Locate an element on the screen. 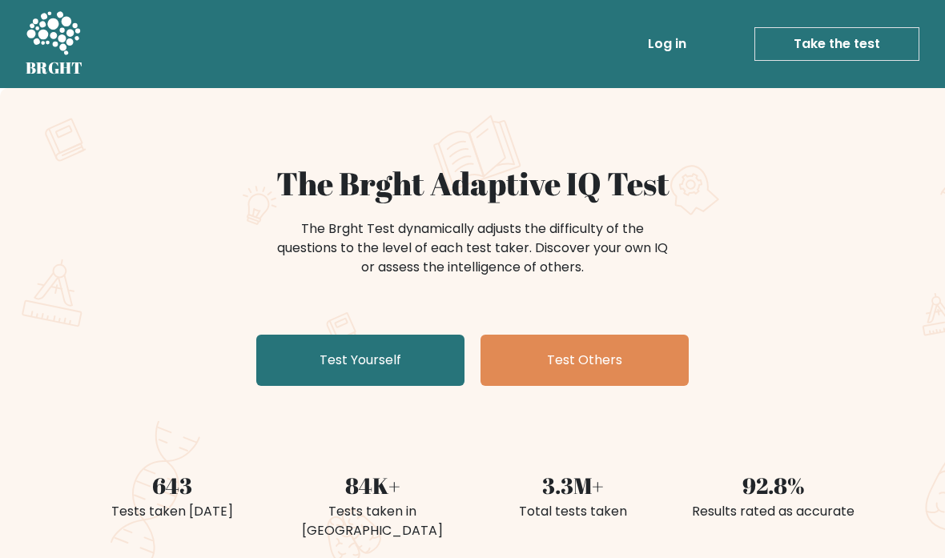  a: BRGHT is located at coordinates (54, 44).